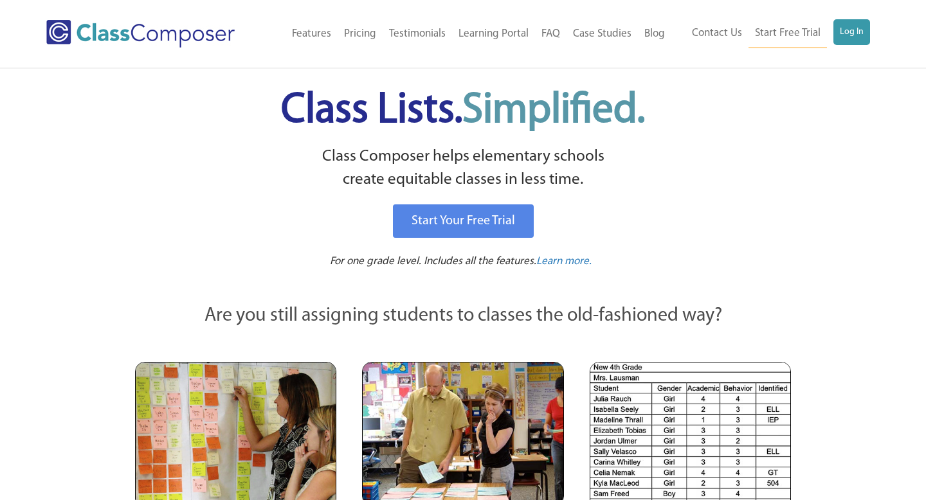 This screenshot has height=500, width=926. Describe the element at coordinates (433, 261) in the screenshot. I see `span: For one grade level. Includes all the features.` at that location.